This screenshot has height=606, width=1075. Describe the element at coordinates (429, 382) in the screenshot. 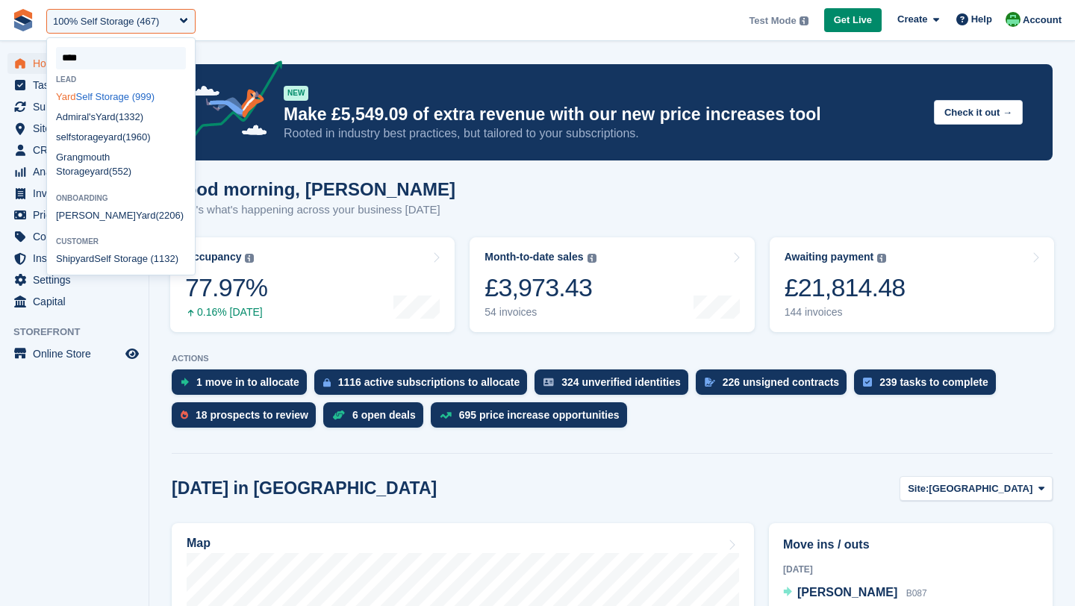

I see `div: 1116 active subscriptions to allocate` at that location.